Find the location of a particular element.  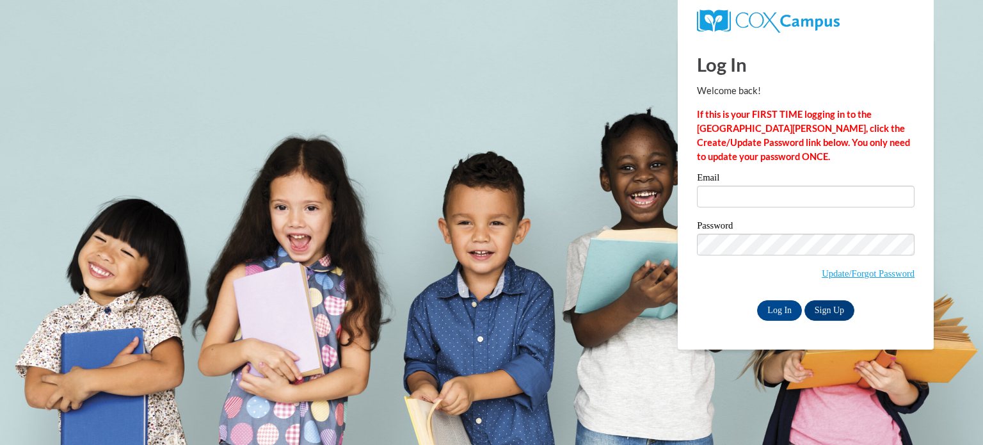

img: COX Campus is located at coordinates (768, 21).